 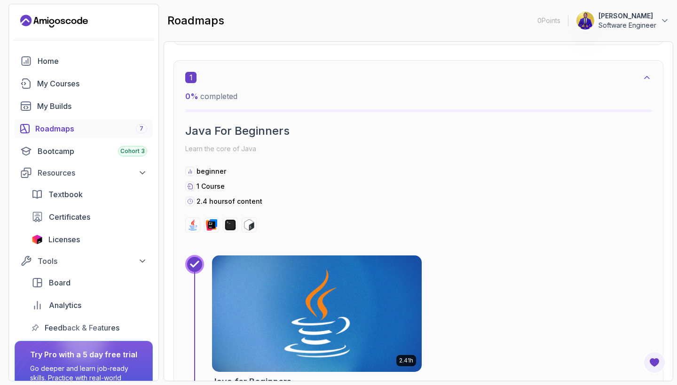 What do you see at coordinates (585, 21) in the screenshot?
I see `img: user profile image` at bounding box center [585, 21].